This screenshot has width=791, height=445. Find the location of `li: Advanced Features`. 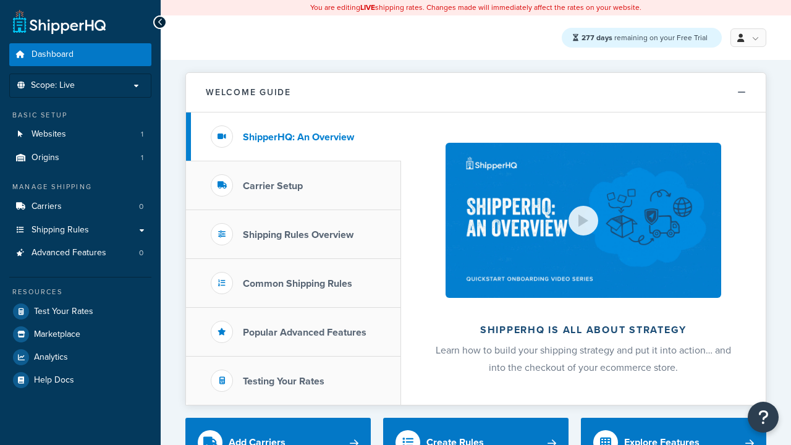

li: Advanced Features is located at coordinates (80, 253).